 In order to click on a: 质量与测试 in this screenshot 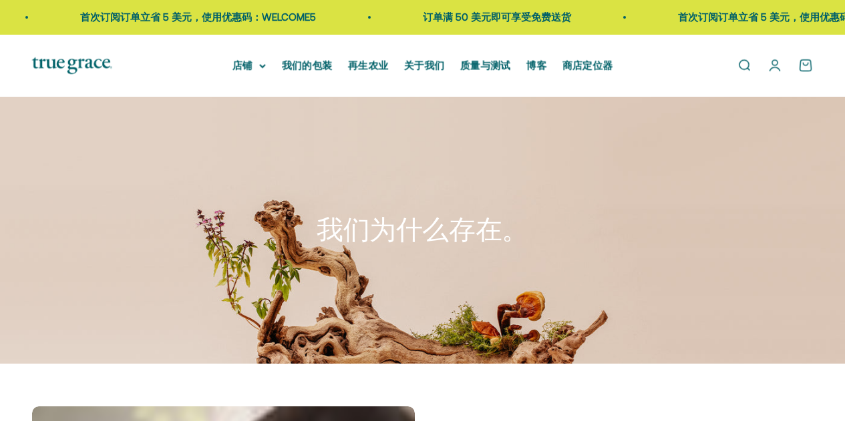, I will do `click(485, 65)`.